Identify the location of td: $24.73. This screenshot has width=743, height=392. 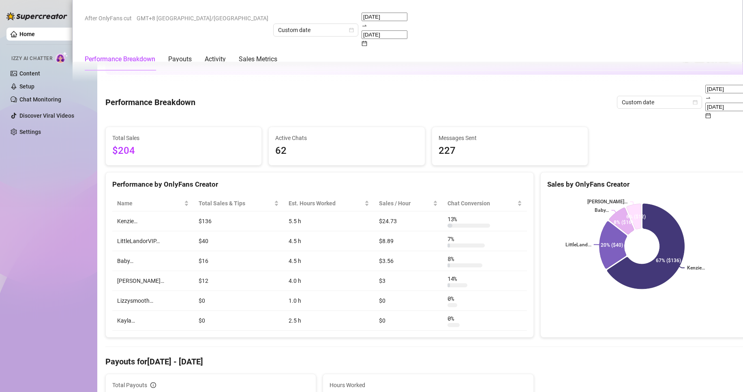
(408, 221).